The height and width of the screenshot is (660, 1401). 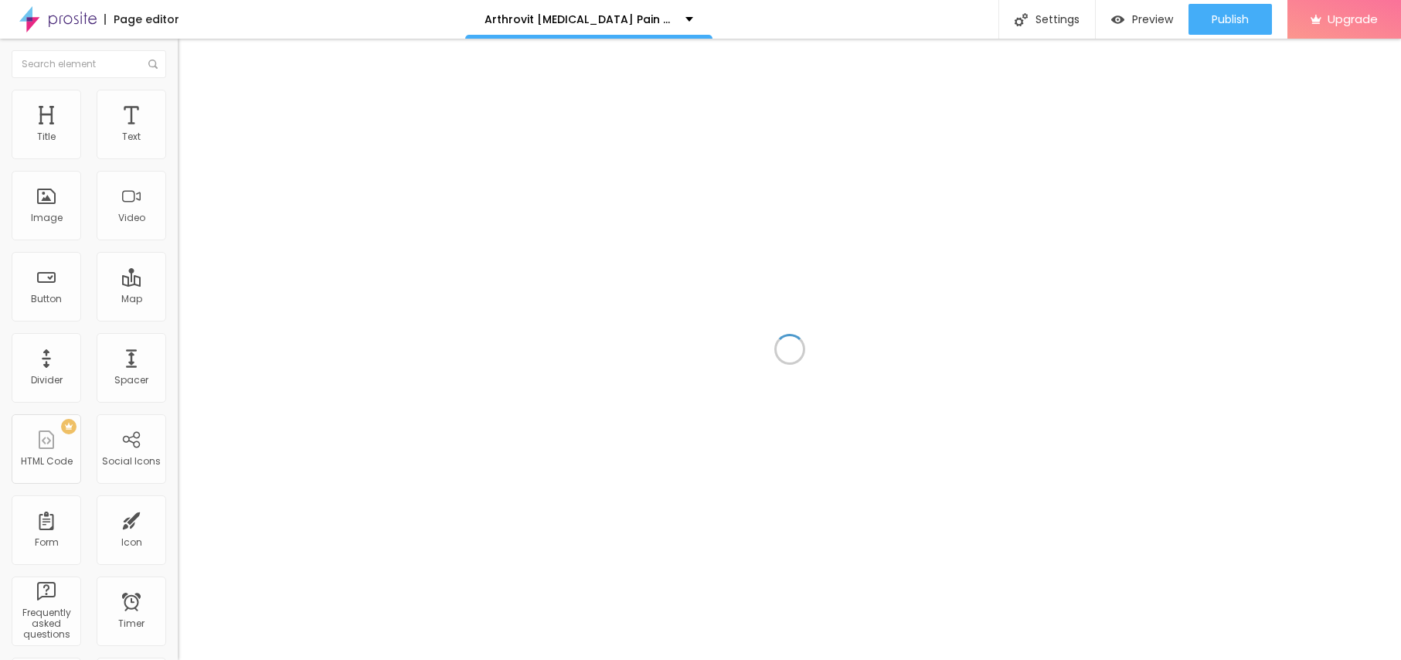 What do you see at coordinates (131, 380) in the screenshot?
I see `div: Spacer` at bounding box center [131, 380].